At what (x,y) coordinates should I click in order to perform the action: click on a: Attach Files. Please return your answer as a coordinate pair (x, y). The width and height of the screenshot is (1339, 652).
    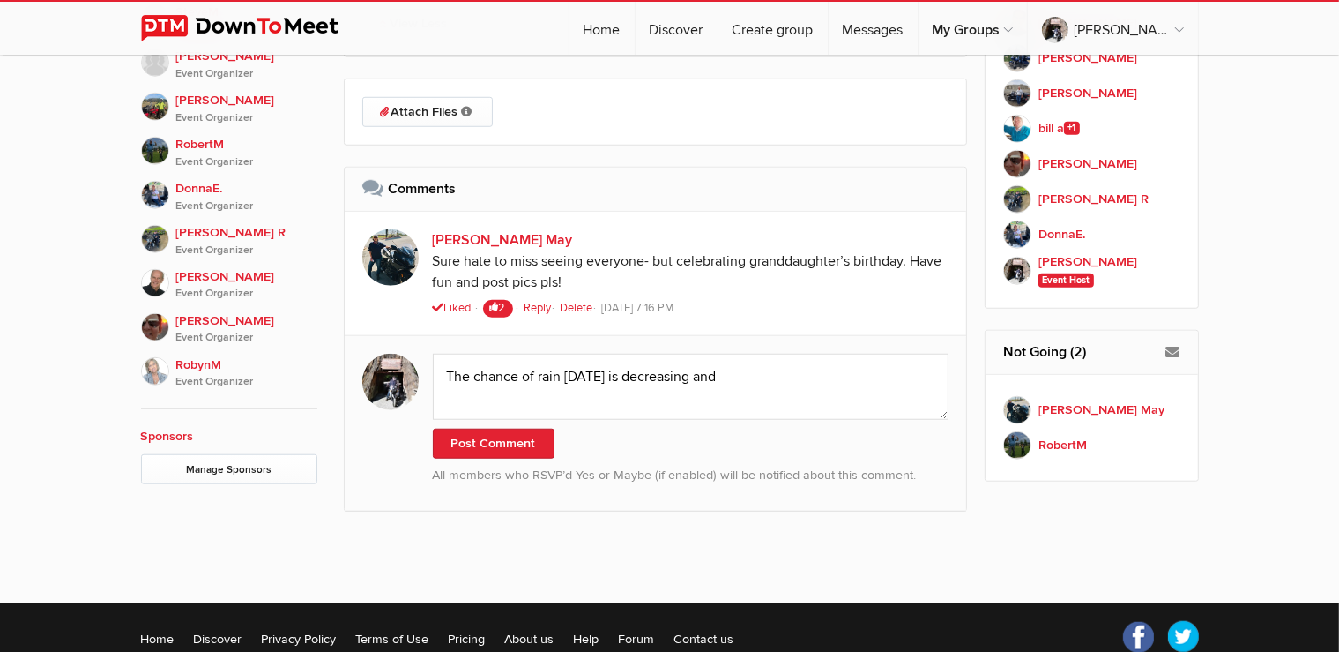
    Looking at the image, I should click on (428, 112).